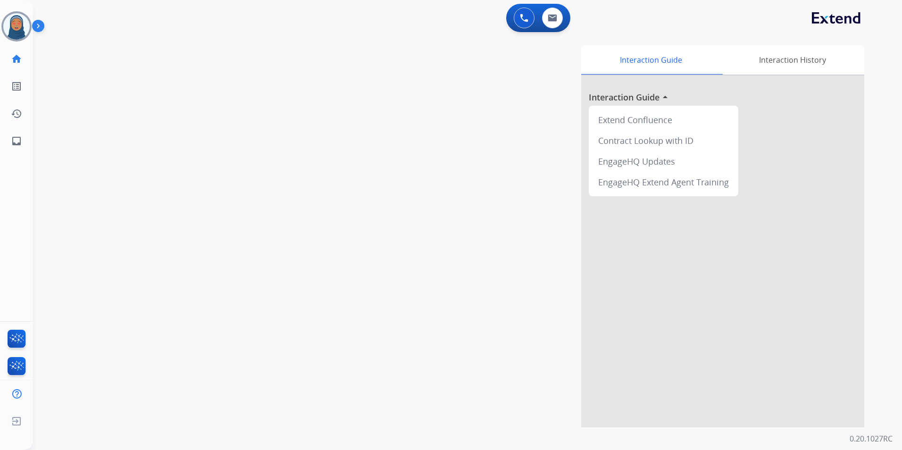  Describe the element at coordinates (17, 141) in the screenshot. I see `mat-icon: inbox` at that location.